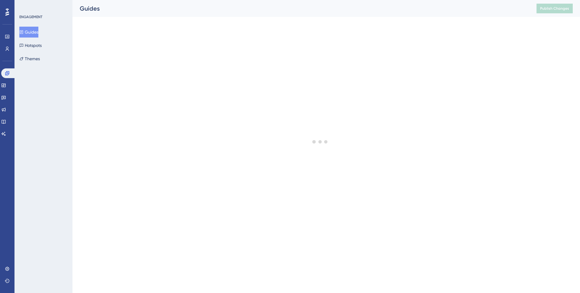 This screenshot has width=580, height=293. What do you see at coordinates (31, 17) in the screenshot?
I see `div: ENGAGEMENT` at bounding box center [31, 17].